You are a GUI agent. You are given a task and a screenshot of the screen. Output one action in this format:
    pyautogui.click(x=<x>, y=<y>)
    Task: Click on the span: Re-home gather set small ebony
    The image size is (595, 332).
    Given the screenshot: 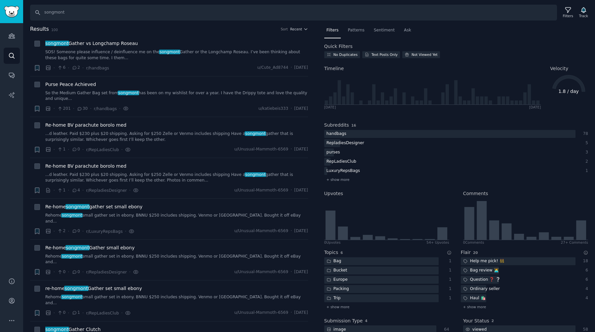 What is the action you would take?
    pyautogui.click(x=94, y=206)
    